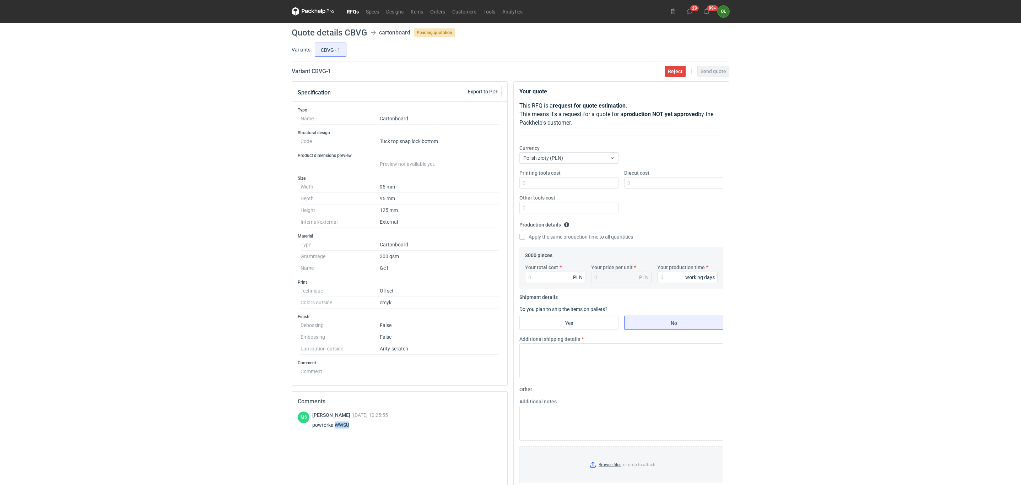  What do you see at coordinates (400, 283) in the screenshot?
I see `h3: Print` at bounding box center [400, 283].